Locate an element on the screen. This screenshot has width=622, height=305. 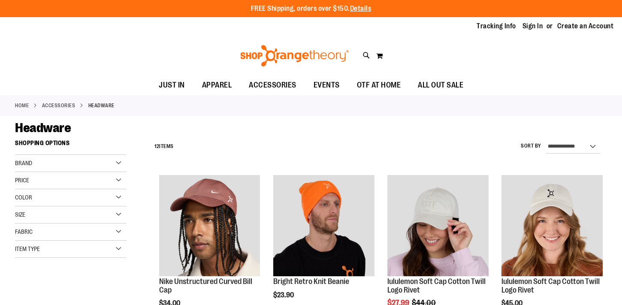
strong: Shopping Options is located at coordinates (71, 145).